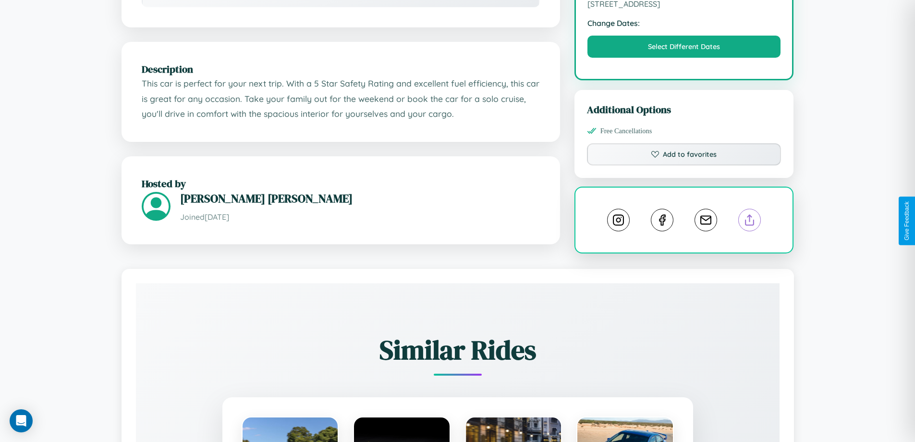 The width and height of the screenshot is (915, 442). I want to click on h3: Additional Options, so click(684, 109).